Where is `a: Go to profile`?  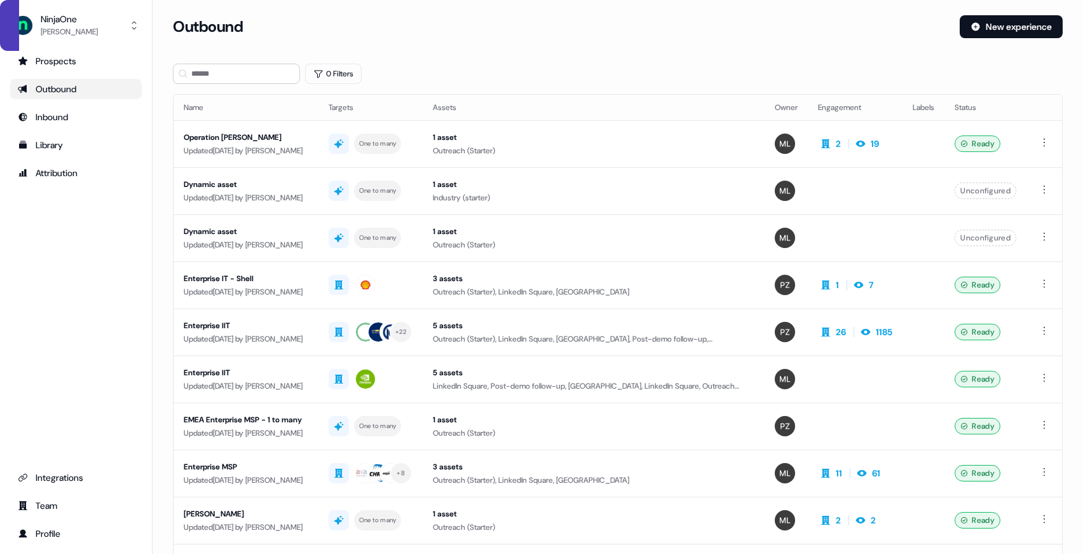 a: Go to profile is located at coordinates (76, 533).